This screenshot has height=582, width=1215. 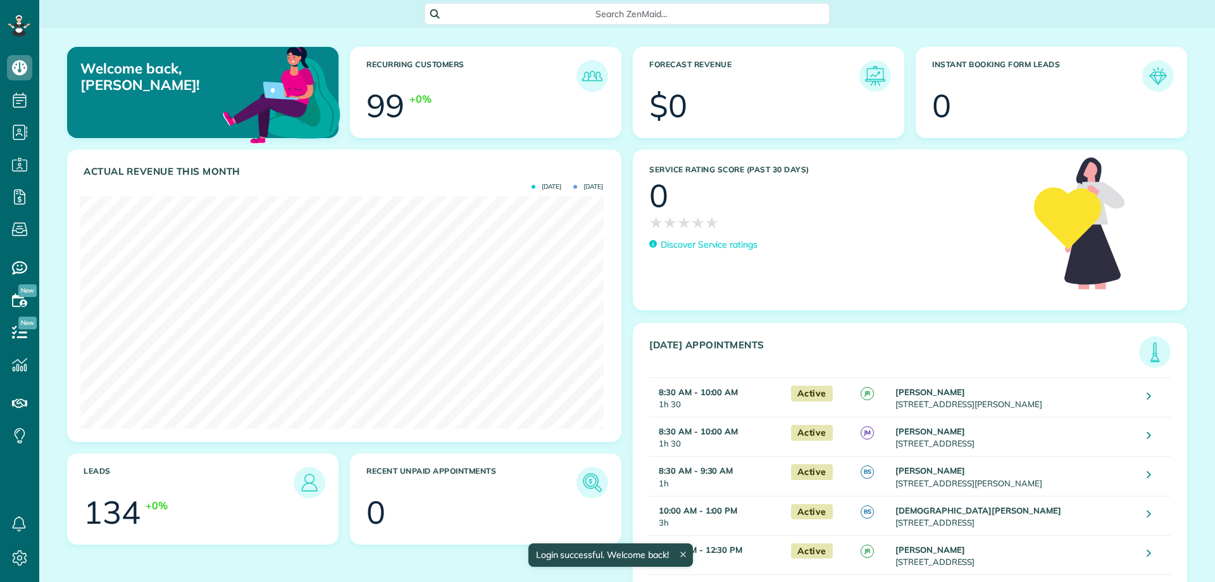 What do you see at coordinates (346, 172) in the screenshot?
I see `h3: Actual Revenue this month` at bounding box center [346, 172].